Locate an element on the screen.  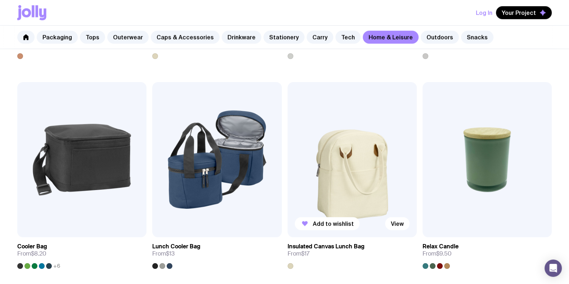
a: Caps & Accessories is located at coordinates (185, 37).